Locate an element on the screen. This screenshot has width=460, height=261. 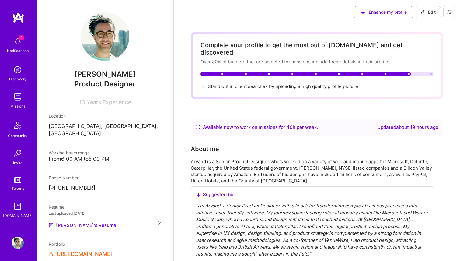
div: From 6:00 AM to 5:00 PM is located at coordinates (105, 159).